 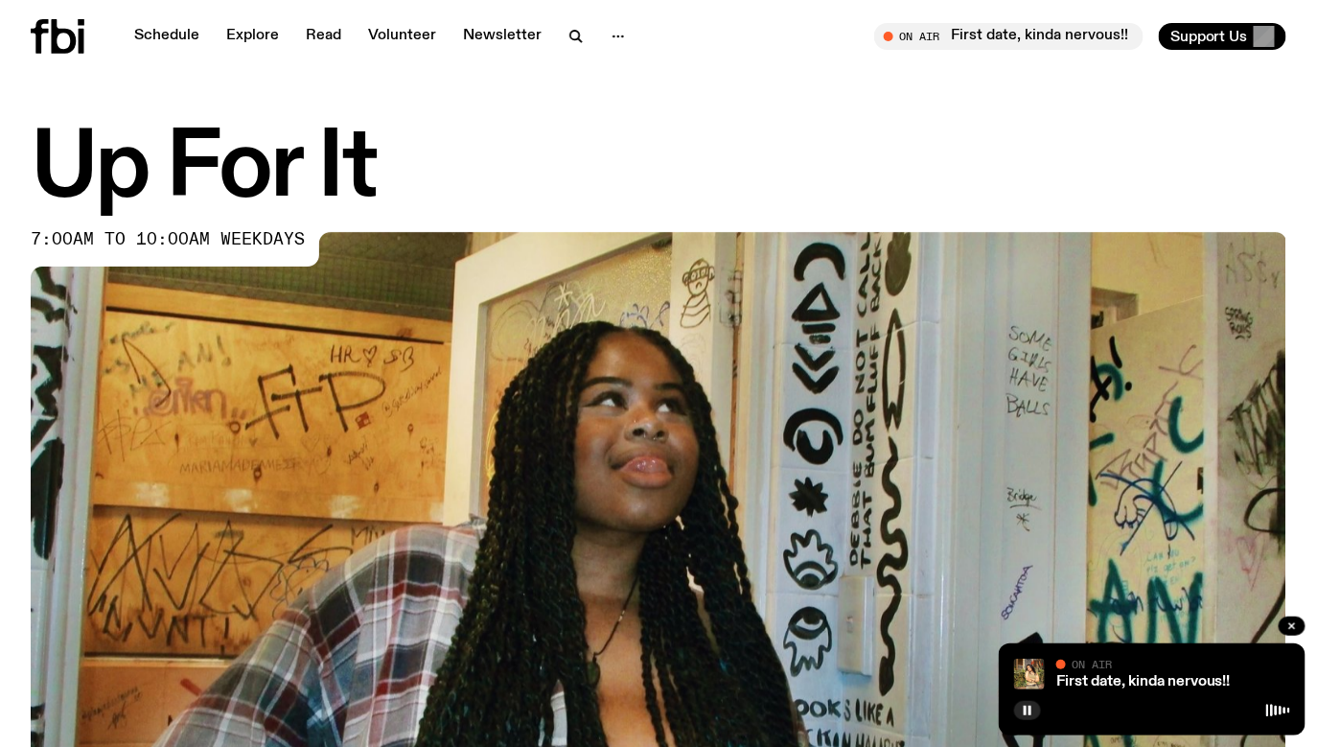 I want to click on a: First date, kinda nervous!!, so click(x=1143, y=681).